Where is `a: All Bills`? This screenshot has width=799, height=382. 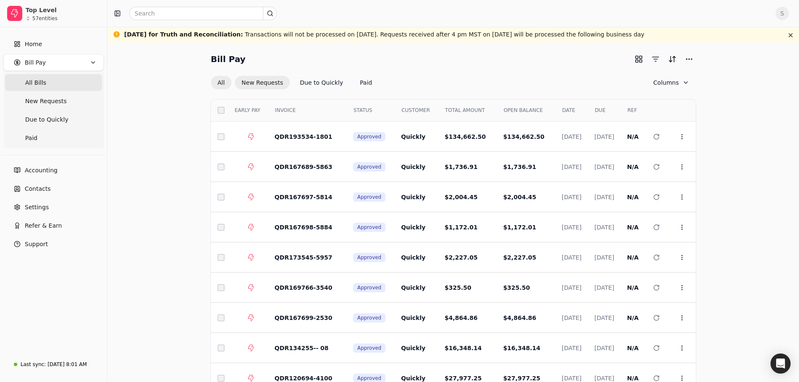
a: All Bills is located at coordinates (53, 83).